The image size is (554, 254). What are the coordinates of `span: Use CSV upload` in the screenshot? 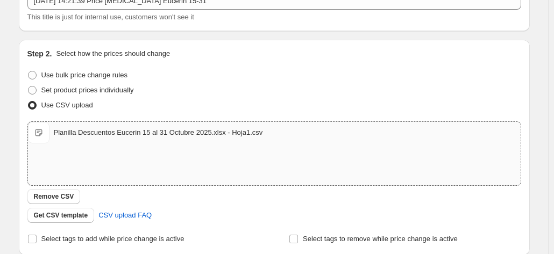 It's located at (67, 105).